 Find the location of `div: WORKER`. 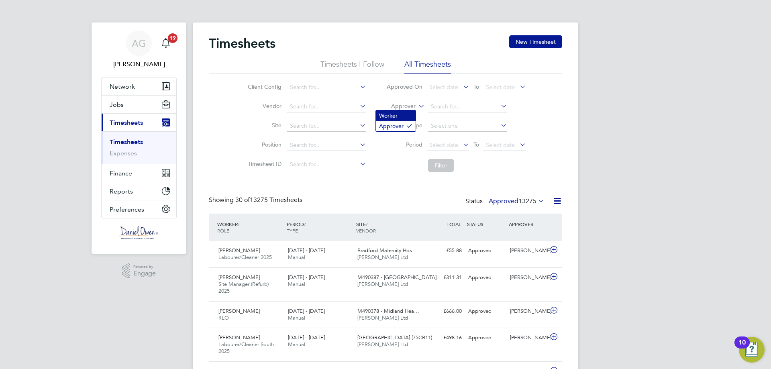

div: WORKER is located at coordinates (250, 227).